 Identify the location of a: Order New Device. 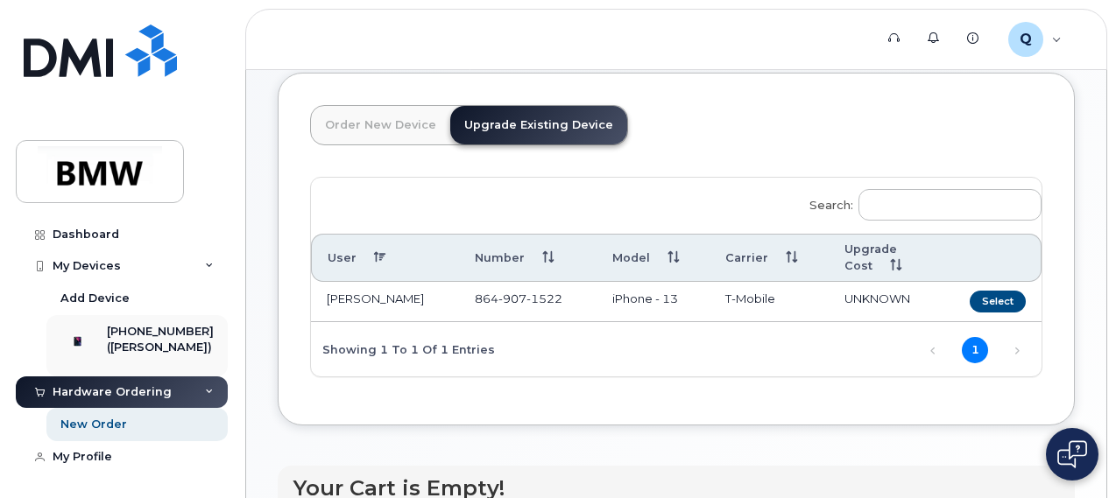
(380, 125).